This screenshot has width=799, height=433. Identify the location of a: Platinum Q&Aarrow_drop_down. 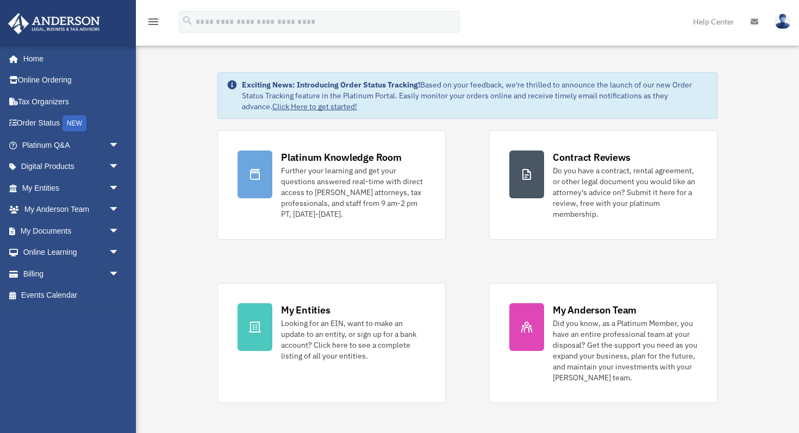
(72, 145).